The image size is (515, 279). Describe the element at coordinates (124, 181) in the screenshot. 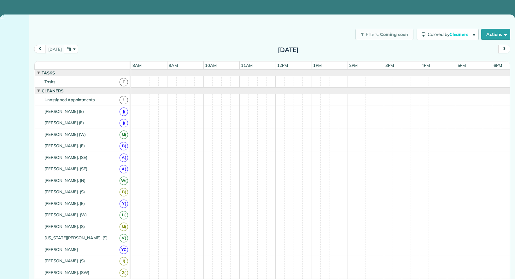

I see `span: W(` at that location.